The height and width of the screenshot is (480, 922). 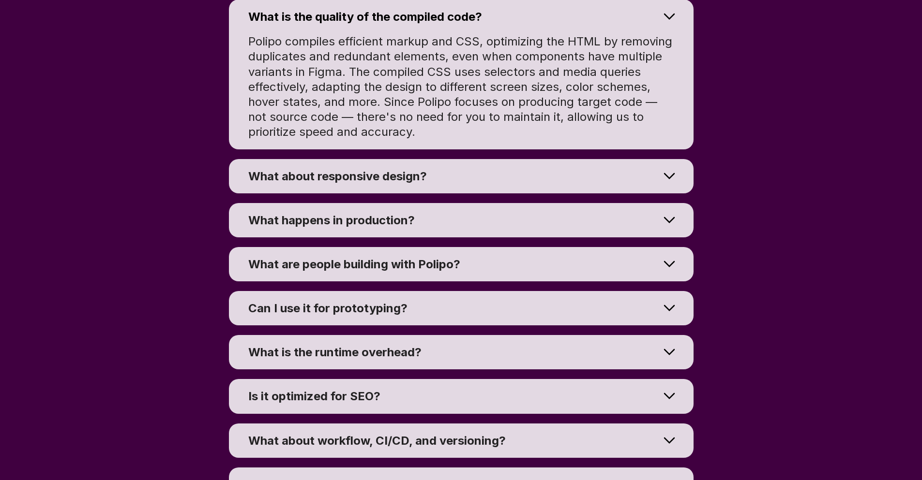 I want to click on span: What are people building with Polipo?, so click(x=354, y=264).